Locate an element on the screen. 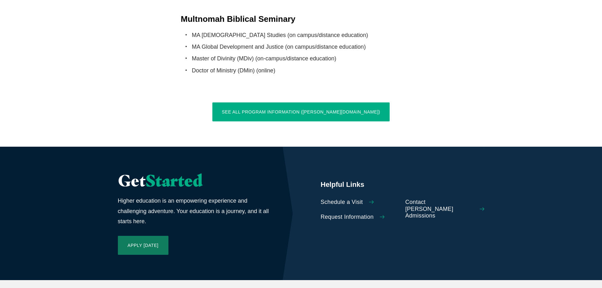  p: Higher education is an empowering experience and challenging adventure. Your education is a journ... is located at coordinates (194, 211).